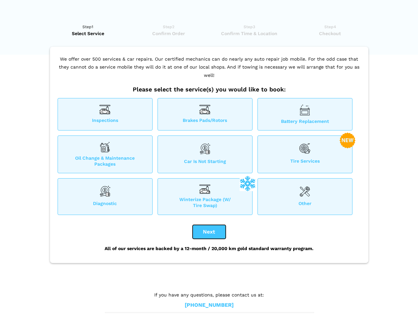 This screenshot has height=318, width=418. What do you see at coordinates (105, 204) in the screenshot?
I see `span: Diagnostic` at bounding box center [105, 204].